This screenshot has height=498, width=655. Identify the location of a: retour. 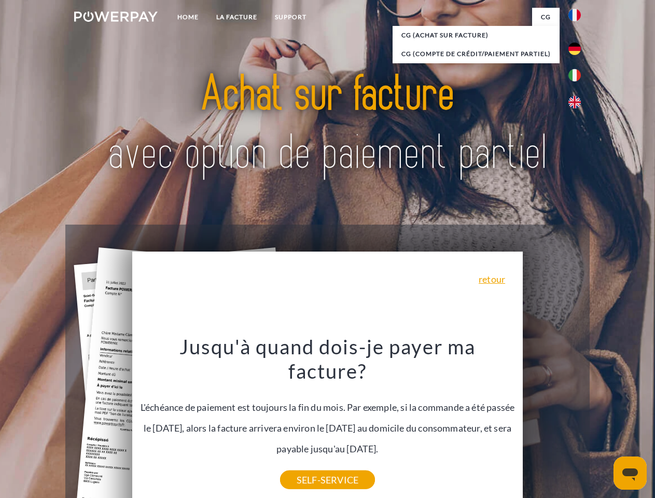
(492, 279).